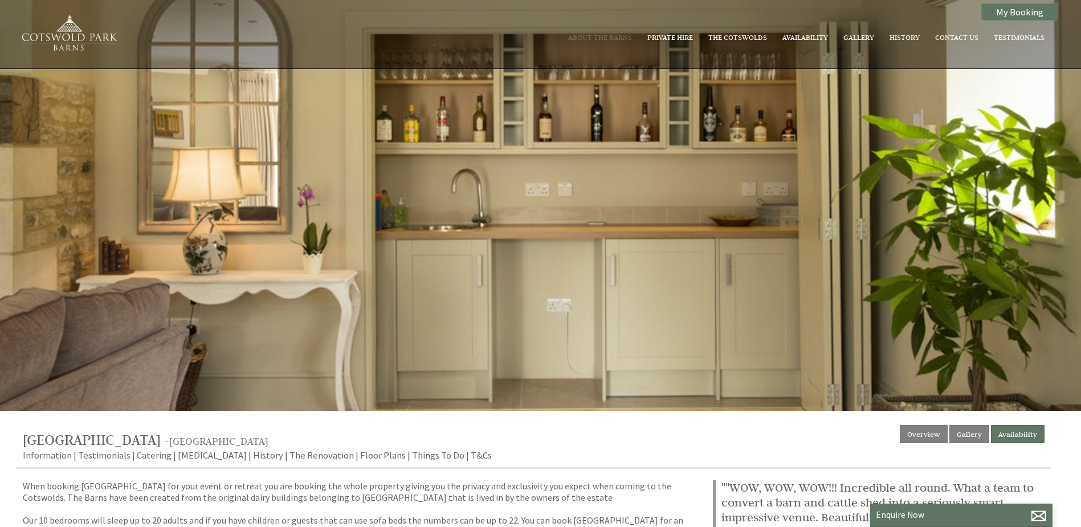 Image resolution: width=1081 pixels, height=527 pixels. I want to click on a: Floor Plans, so click(383, 455).